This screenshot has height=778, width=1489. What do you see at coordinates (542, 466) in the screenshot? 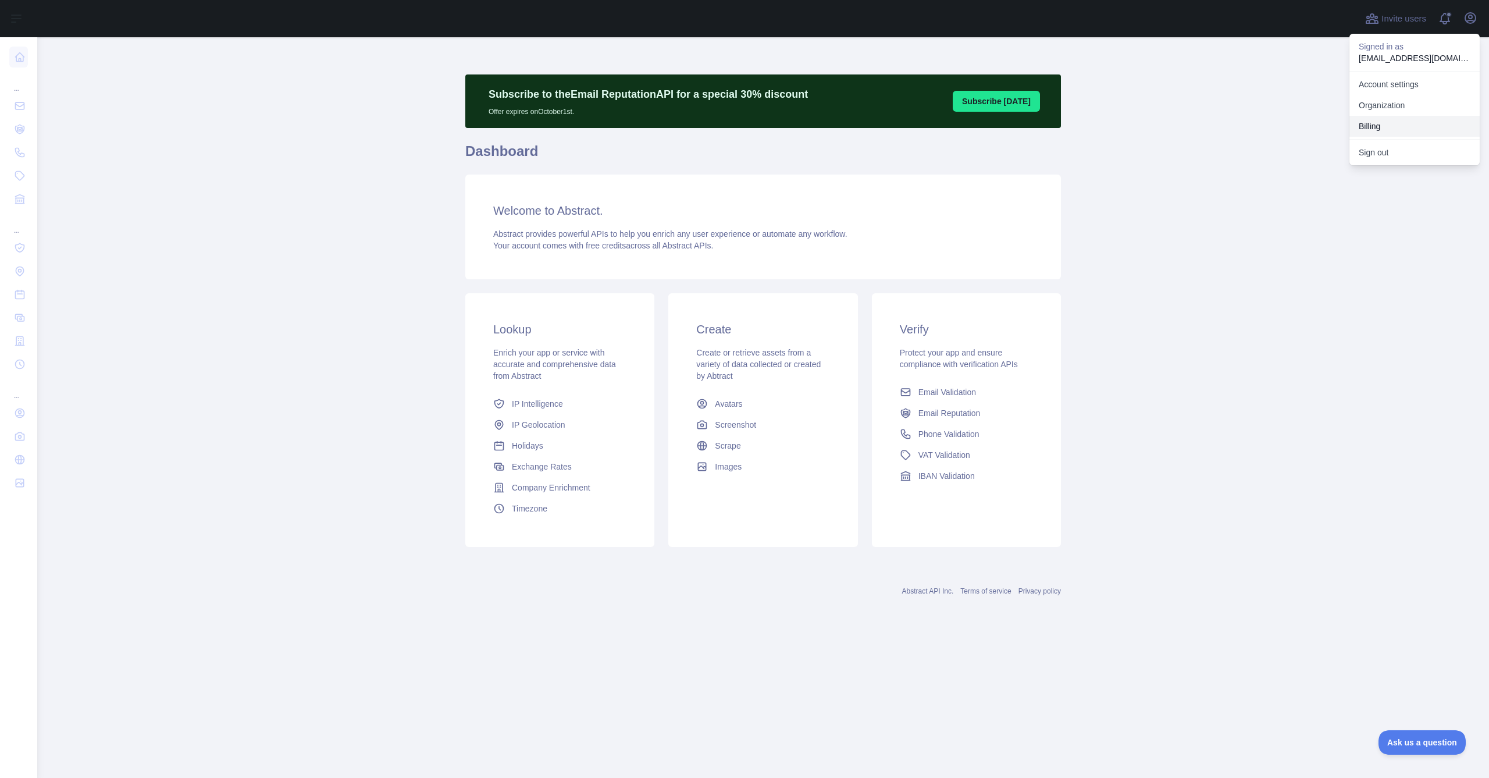
I see `span: Exchange Rates` at bounding box center [542, 466].